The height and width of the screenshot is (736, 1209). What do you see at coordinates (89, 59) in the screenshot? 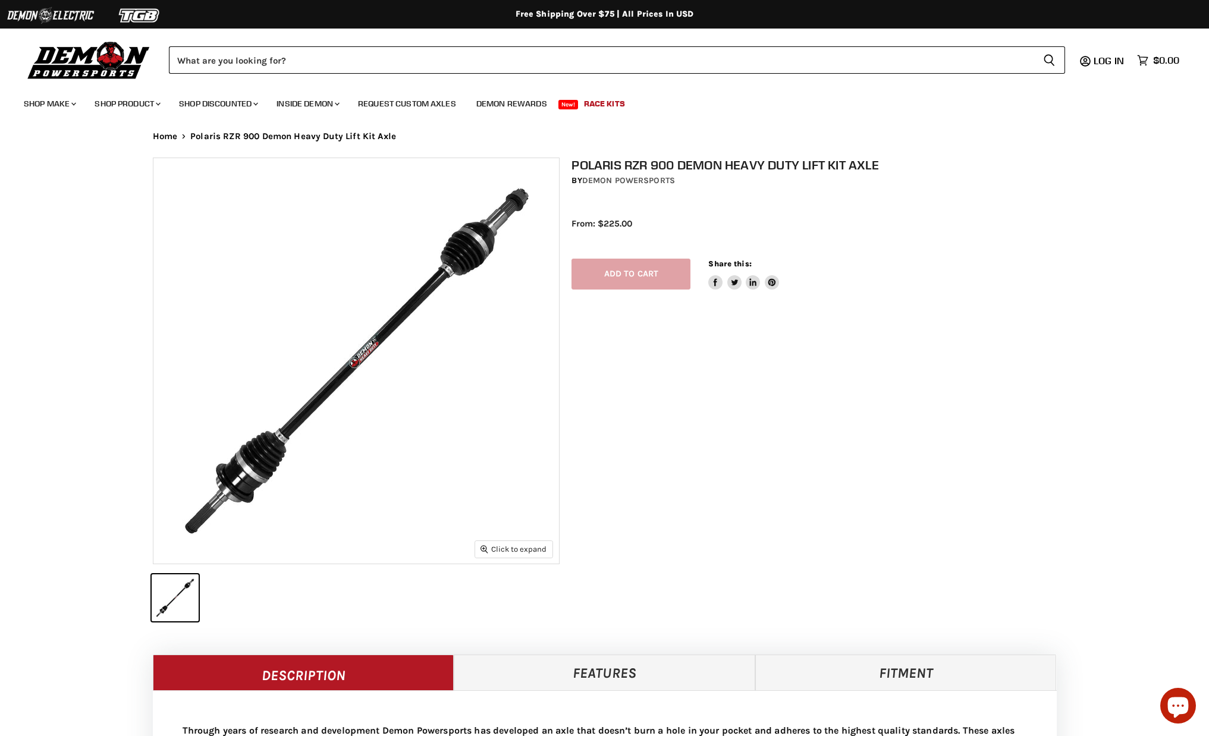
I see `img: Demon Powersports` at bounding box center [89, 59].